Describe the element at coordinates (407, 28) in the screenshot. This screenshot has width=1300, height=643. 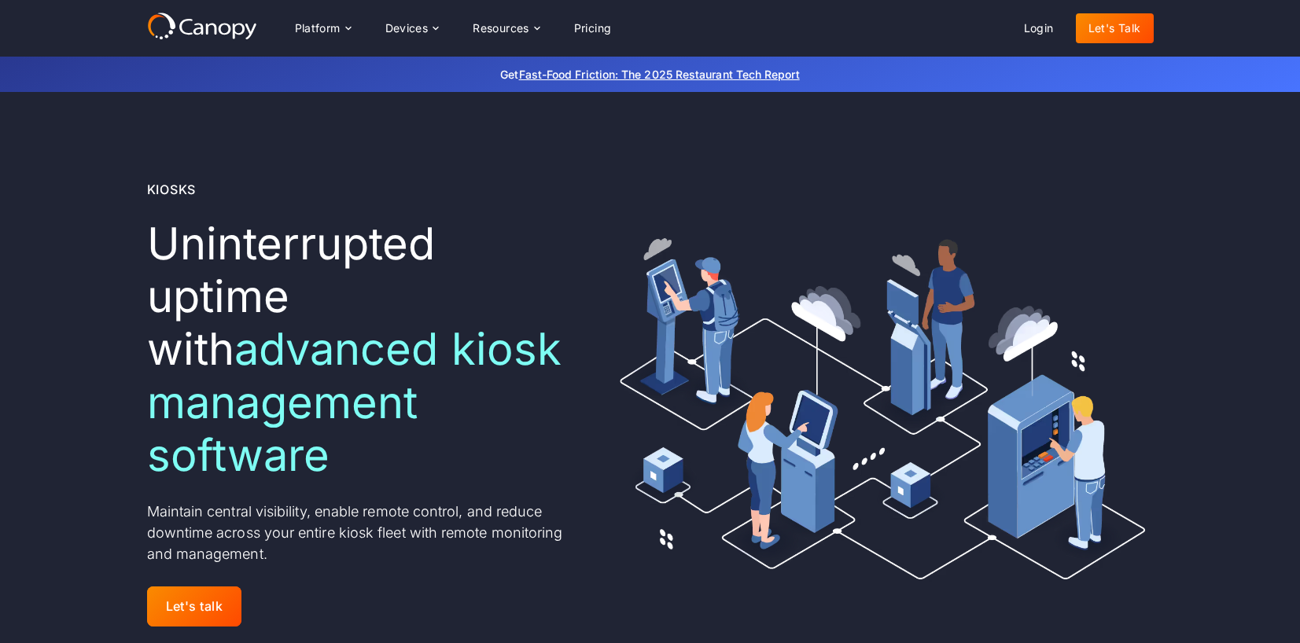
I see `div: Devices` at that location.